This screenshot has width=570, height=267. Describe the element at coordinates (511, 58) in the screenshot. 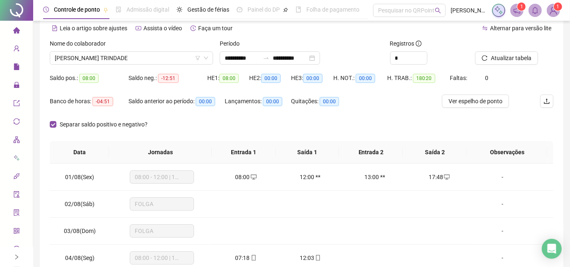

I see `span: Atualizar tabela` at that location.